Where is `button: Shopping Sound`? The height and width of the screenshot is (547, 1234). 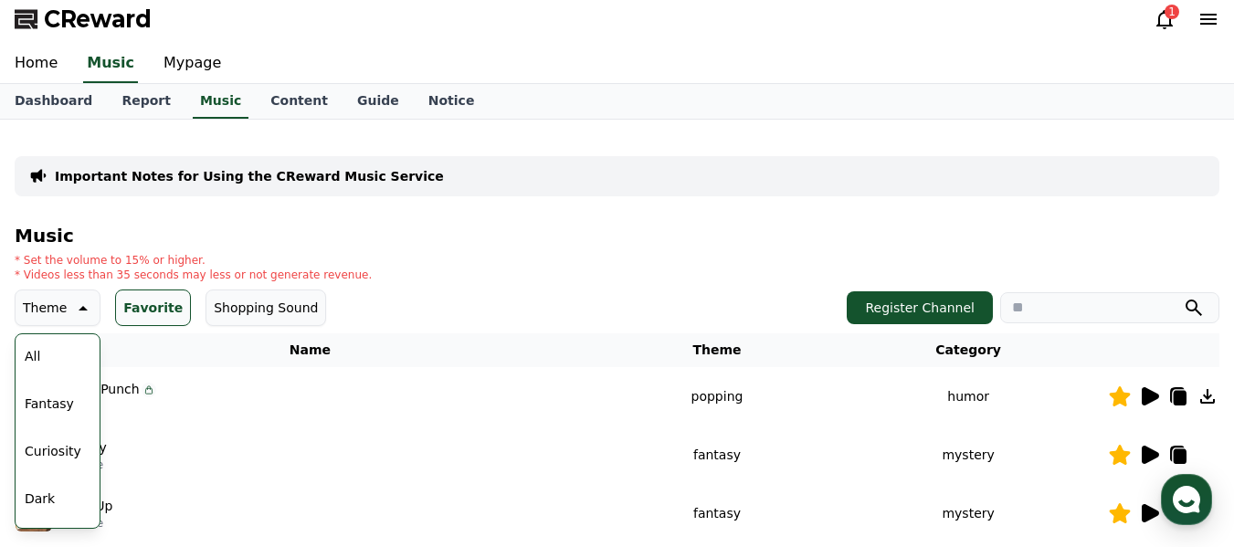
button: Shopping Sound is located at coordinates (266, 308).